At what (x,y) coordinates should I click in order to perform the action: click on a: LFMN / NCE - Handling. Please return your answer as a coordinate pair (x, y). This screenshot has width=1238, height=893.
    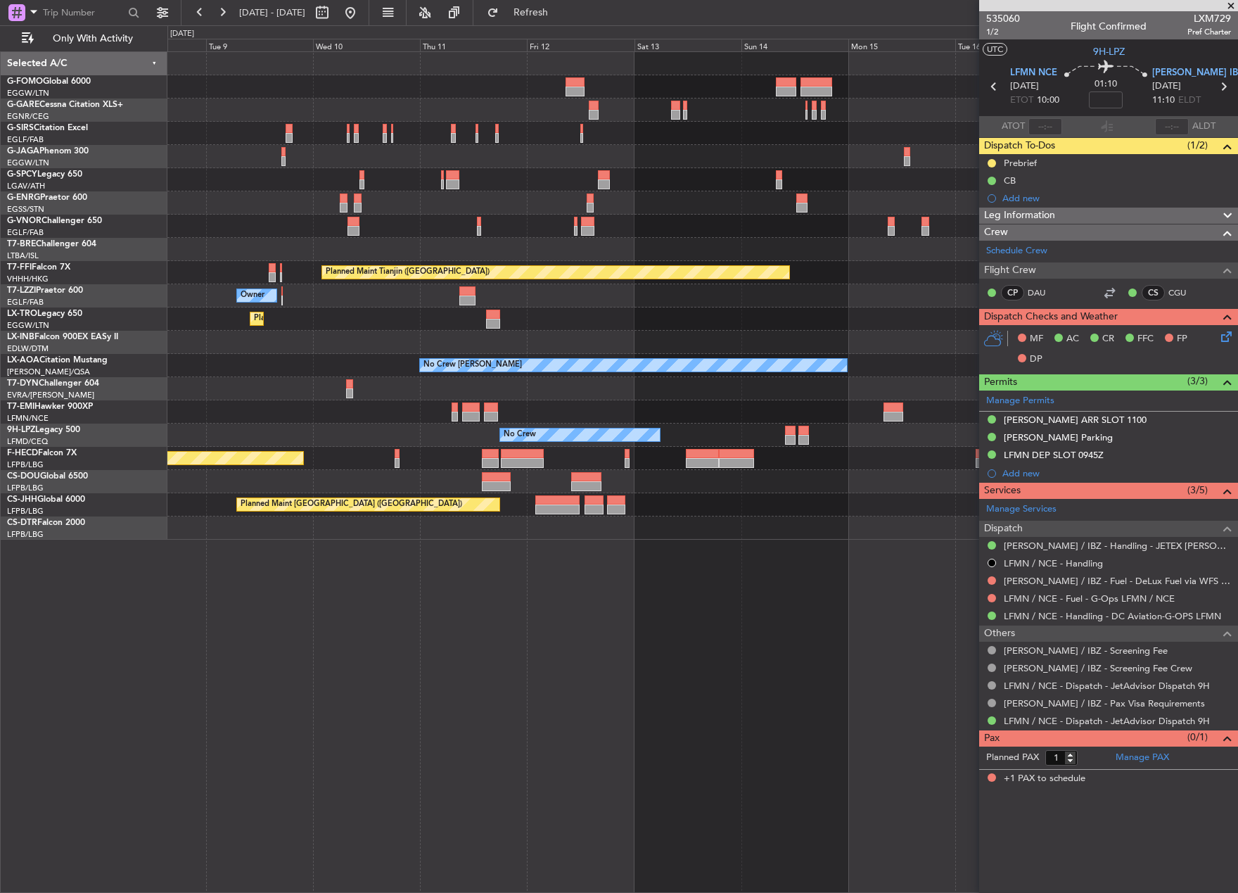
    Looking at the image, I should click on (1053, 563).